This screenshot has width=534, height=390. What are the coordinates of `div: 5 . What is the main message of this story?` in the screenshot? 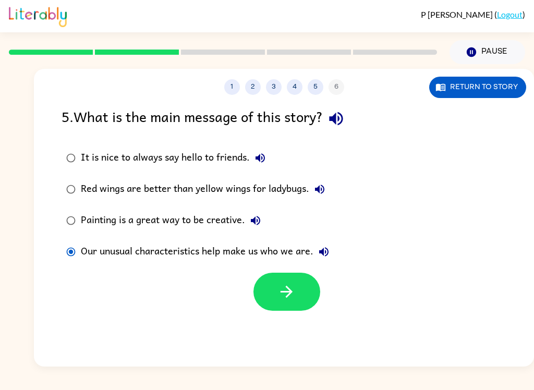 It's located at (283, 118).